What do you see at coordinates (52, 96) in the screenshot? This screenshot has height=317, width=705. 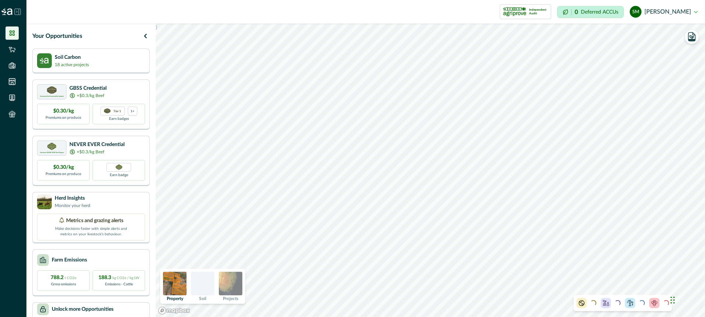 I see `p: Greenham Beef Sustainability Standard` at bounding box center [52, 96].